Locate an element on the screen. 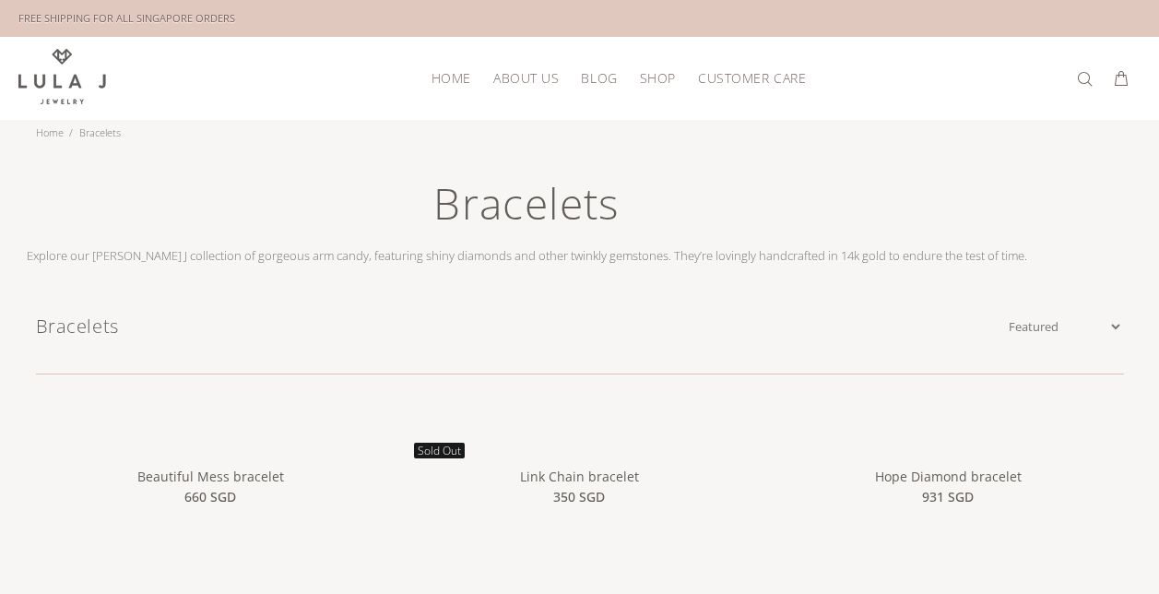 This screenshot has width=1159, height=594. a: Link Chain bracelet is located at coordinates (579, 476).